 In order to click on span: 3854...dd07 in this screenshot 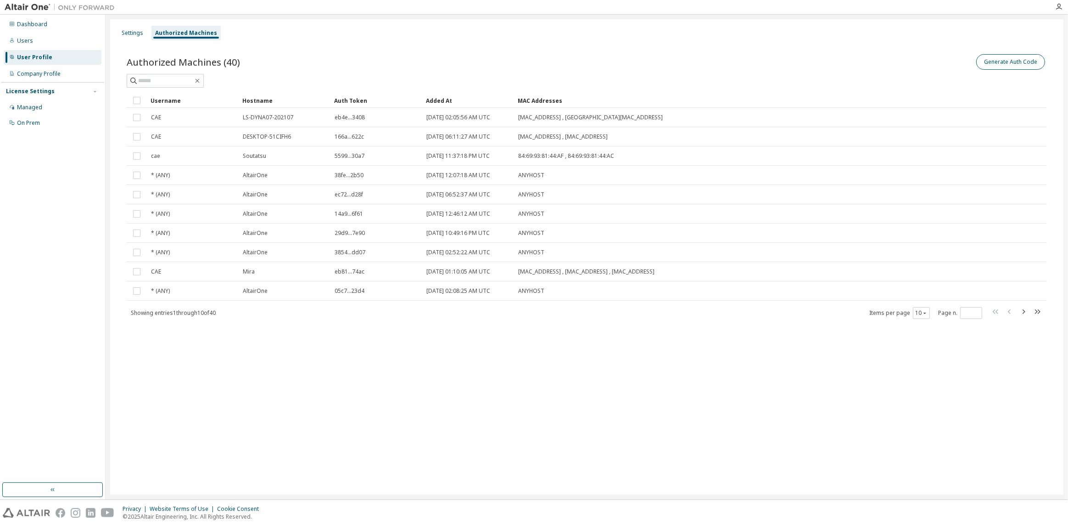, I will do `click(350, 252)`.